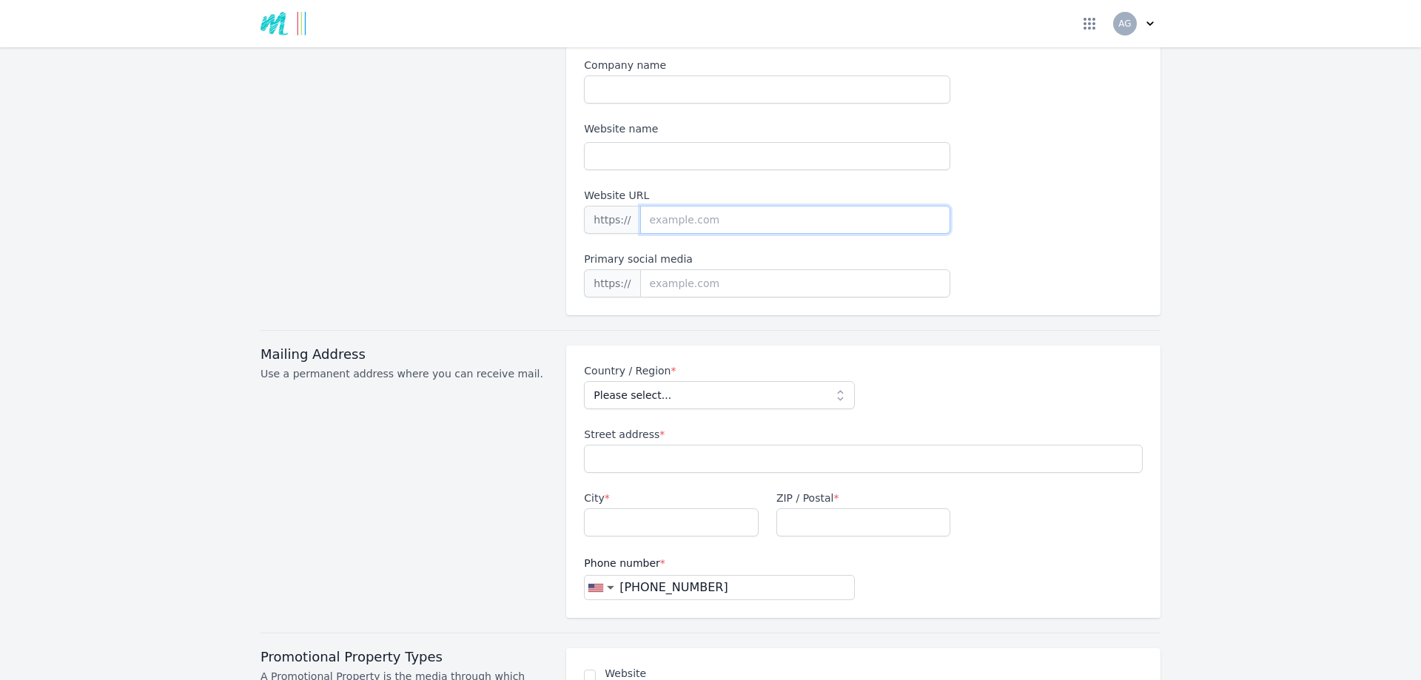  Describe the element at coordinates (767, 195) in the screenshot. I see `label: Website URL` at that location.